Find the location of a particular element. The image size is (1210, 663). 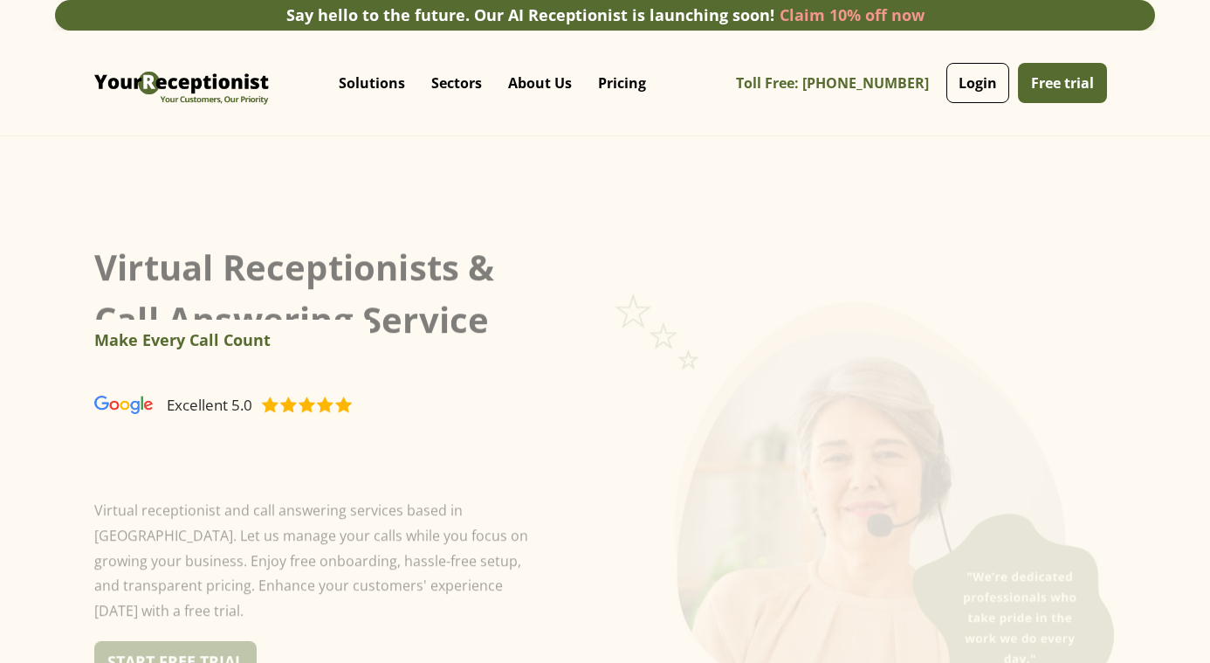

div: carousel is located at coordinates (232, 352).